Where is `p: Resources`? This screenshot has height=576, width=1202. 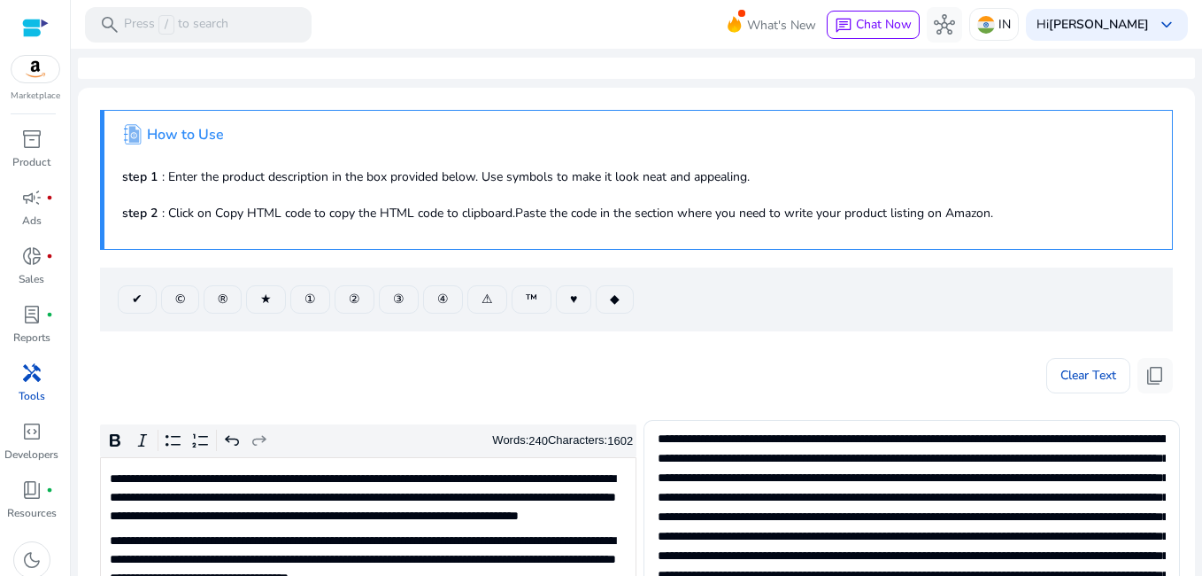
p: Resources is located at coordinates (32, 513).